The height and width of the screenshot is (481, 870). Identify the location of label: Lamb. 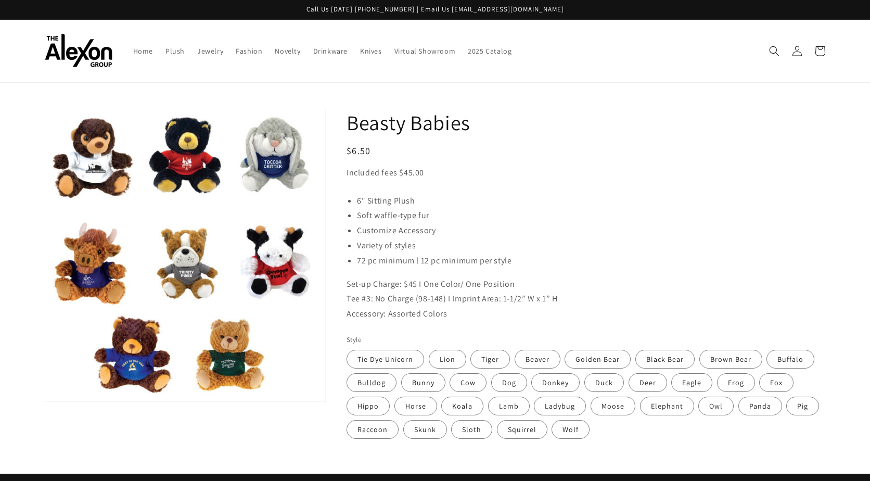
(509, 406).